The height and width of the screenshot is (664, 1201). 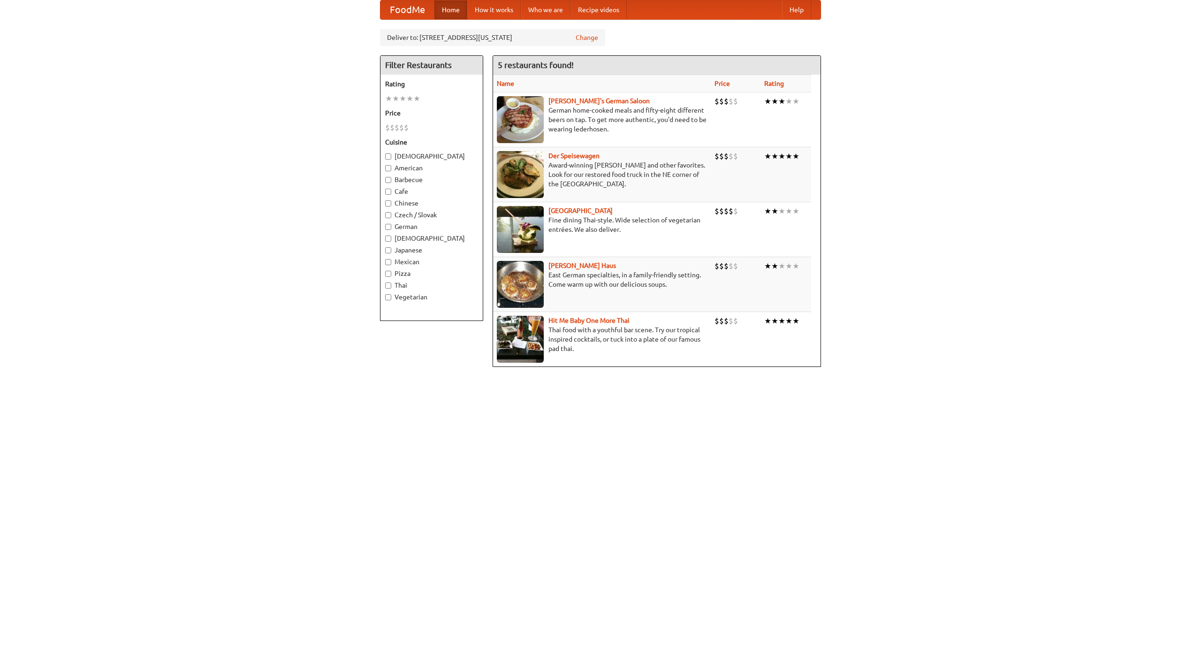 I want to click on a: Home, so click(x=451, y=10).